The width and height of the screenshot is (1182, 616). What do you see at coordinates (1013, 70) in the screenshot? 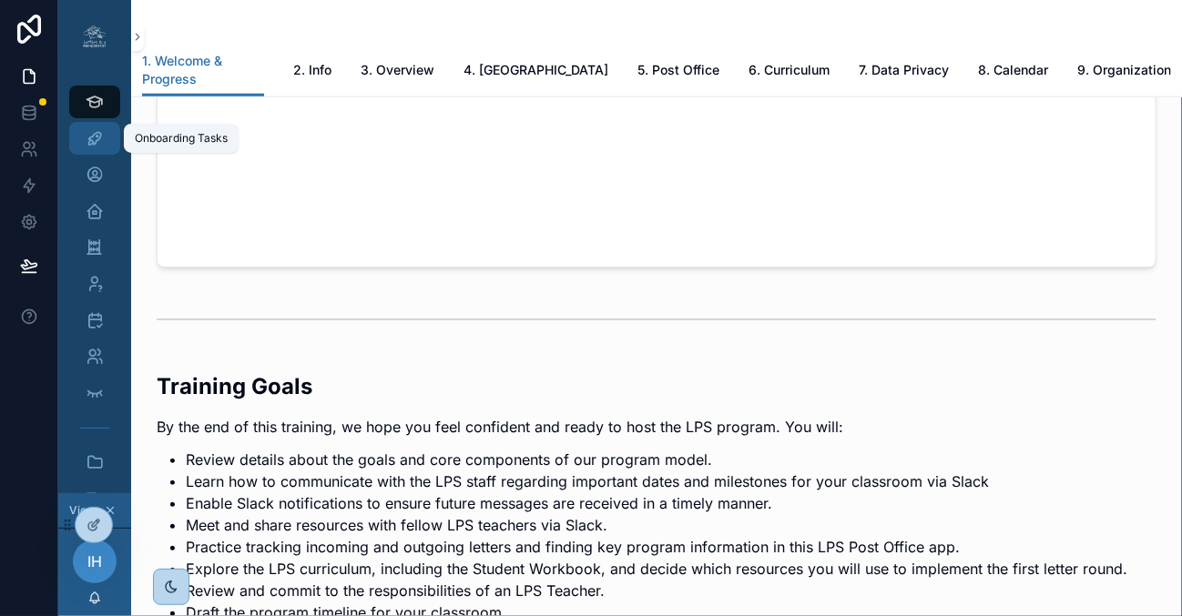
I see `span: 8. Calendar` at bounding box center [1013, 70].